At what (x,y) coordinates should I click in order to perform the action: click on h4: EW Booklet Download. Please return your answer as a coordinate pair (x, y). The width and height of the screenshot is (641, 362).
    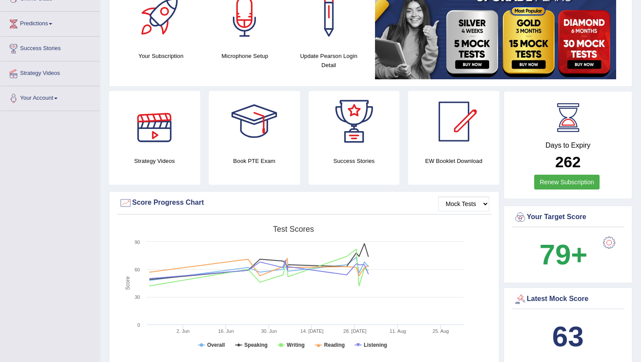
    Looking at the image, I should click on (454, 161).